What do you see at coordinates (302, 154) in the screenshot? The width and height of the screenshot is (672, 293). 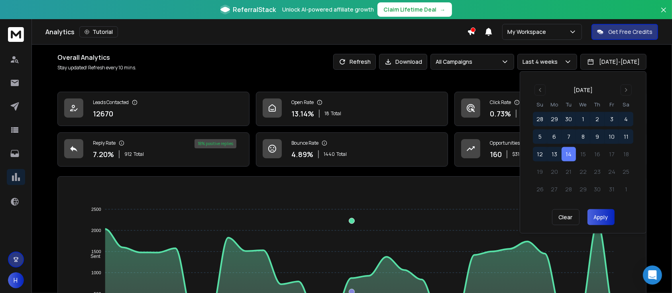 I see `p: 4.89 %` at bounding box center [302, 154].